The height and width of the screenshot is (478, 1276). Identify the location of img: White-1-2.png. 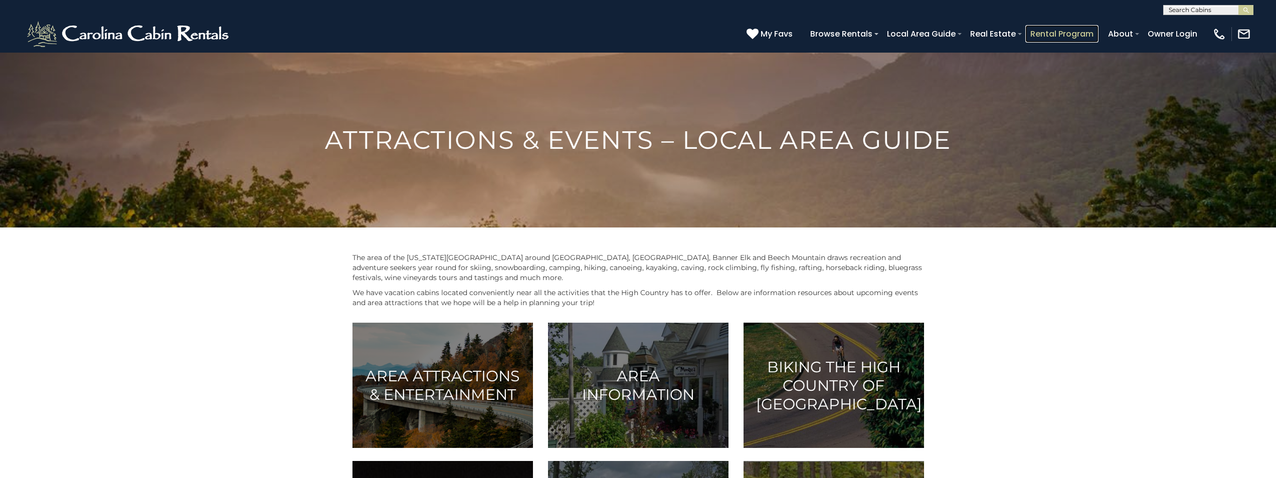
(129, 34).